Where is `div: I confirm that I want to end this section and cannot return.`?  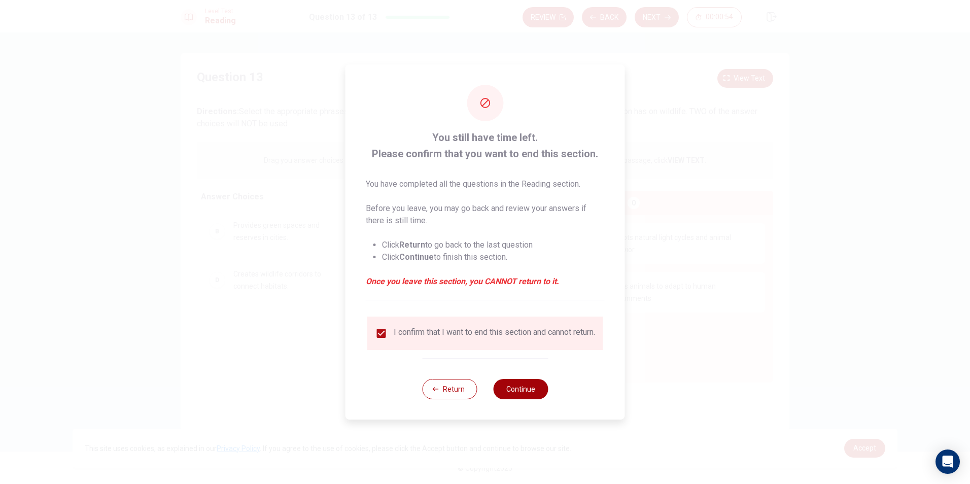 div: I confirm that I want to end this section and cannot return. is located at coordinates (494, 333).